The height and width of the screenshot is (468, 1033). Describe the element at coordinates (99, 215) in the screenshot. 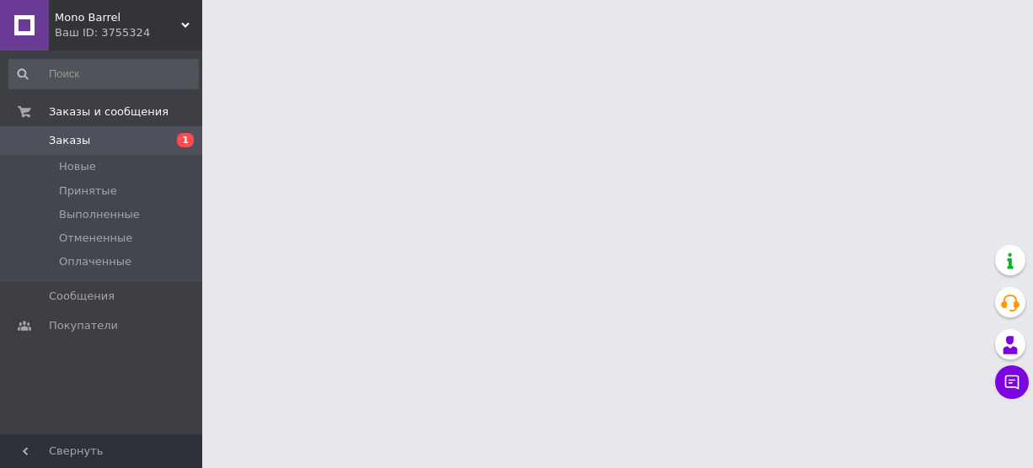

I see `span: Выполненные` at that location.